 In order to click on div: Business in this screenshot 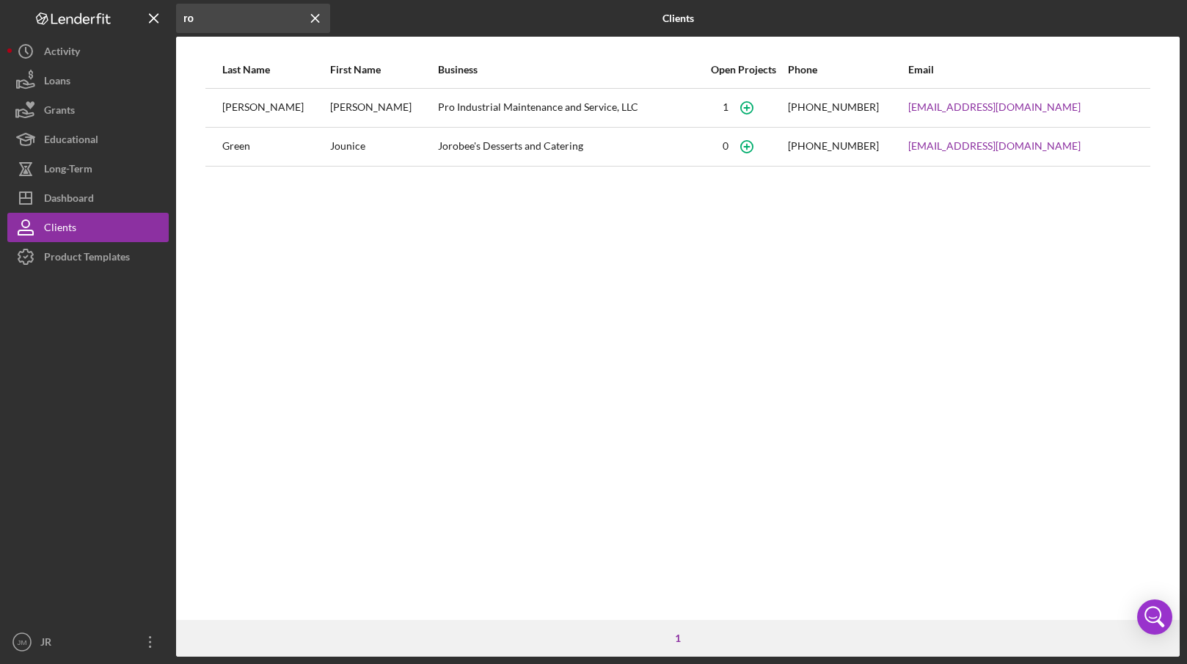, I will do `click(568, 70)`.